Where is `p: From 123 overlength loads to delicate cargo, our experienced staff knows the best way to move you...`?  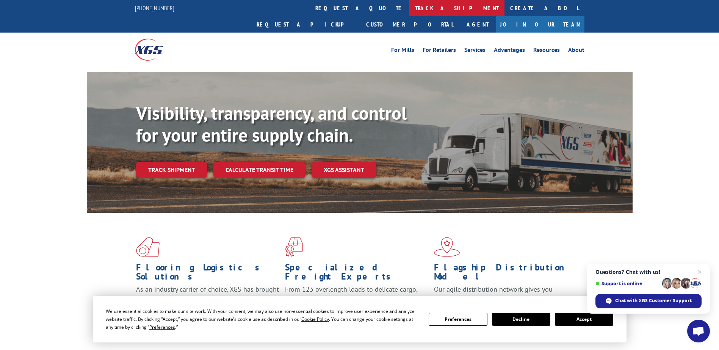
p: From 123 overlength loads to delicate cargo, our experienced staff knows the best way to move you... is located at coordinates (357, 302).